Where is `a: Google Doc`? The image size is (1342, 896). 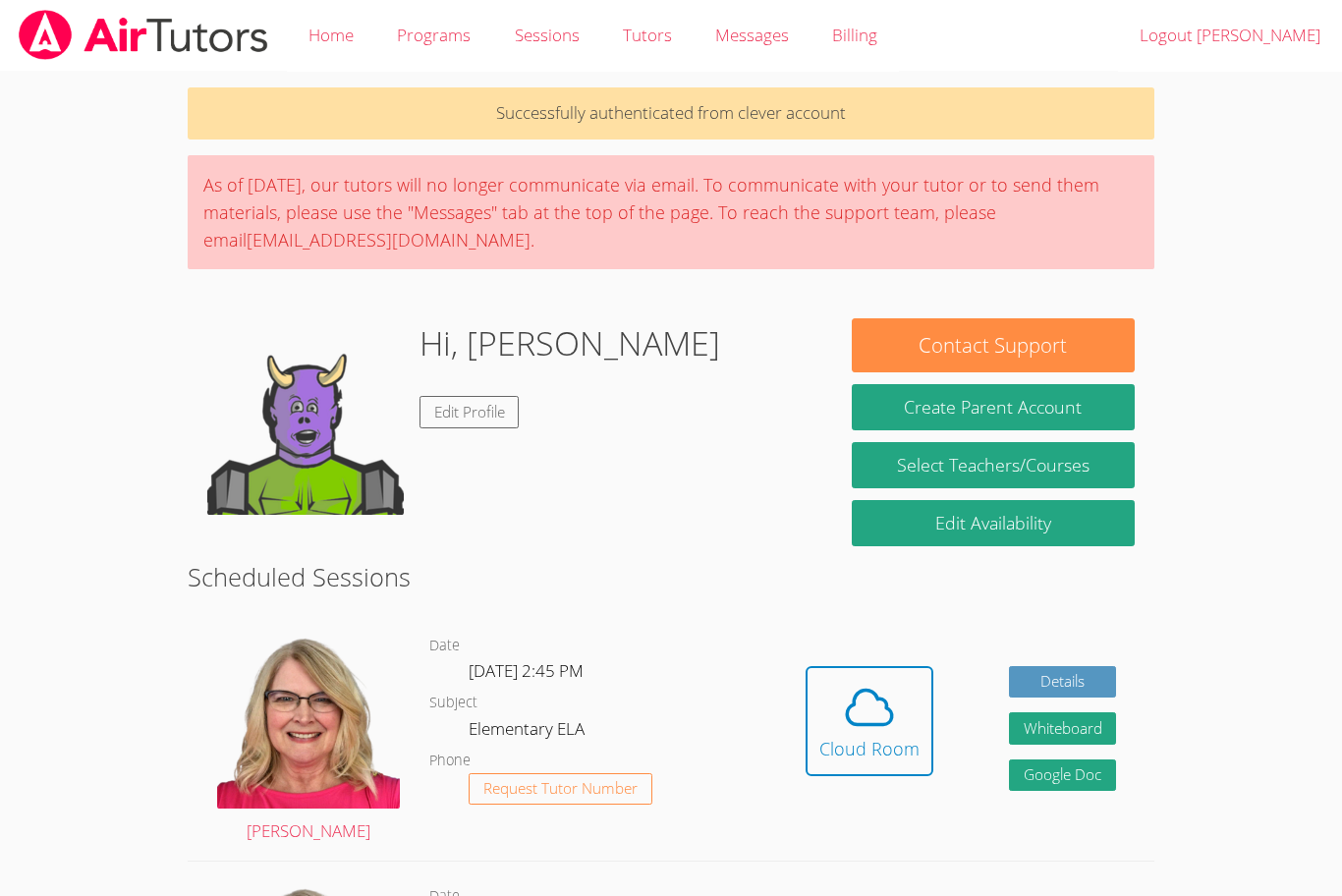
a: Google Doc is located at coordinates (1063, 775).